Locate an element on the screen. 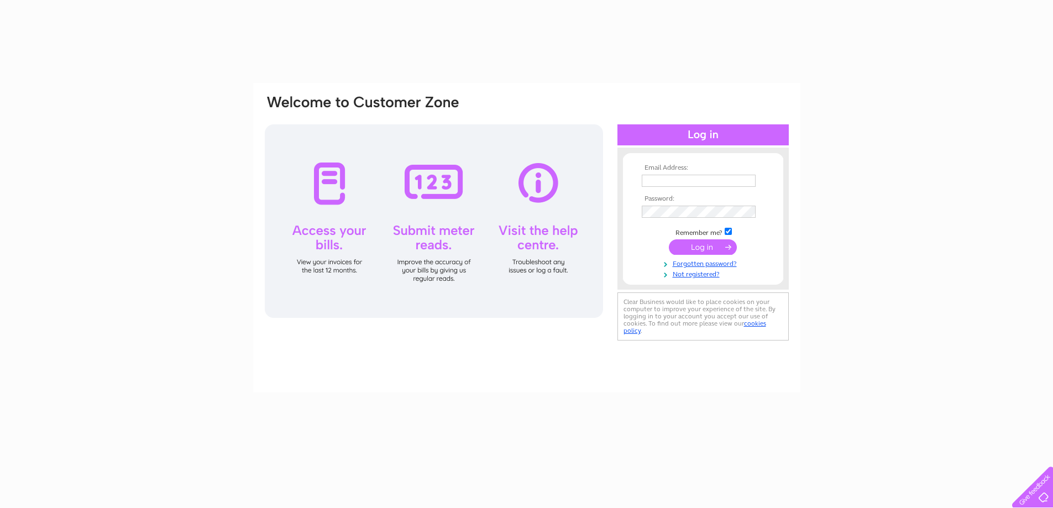  td: Remember me? is located at coordinates (703, 232).